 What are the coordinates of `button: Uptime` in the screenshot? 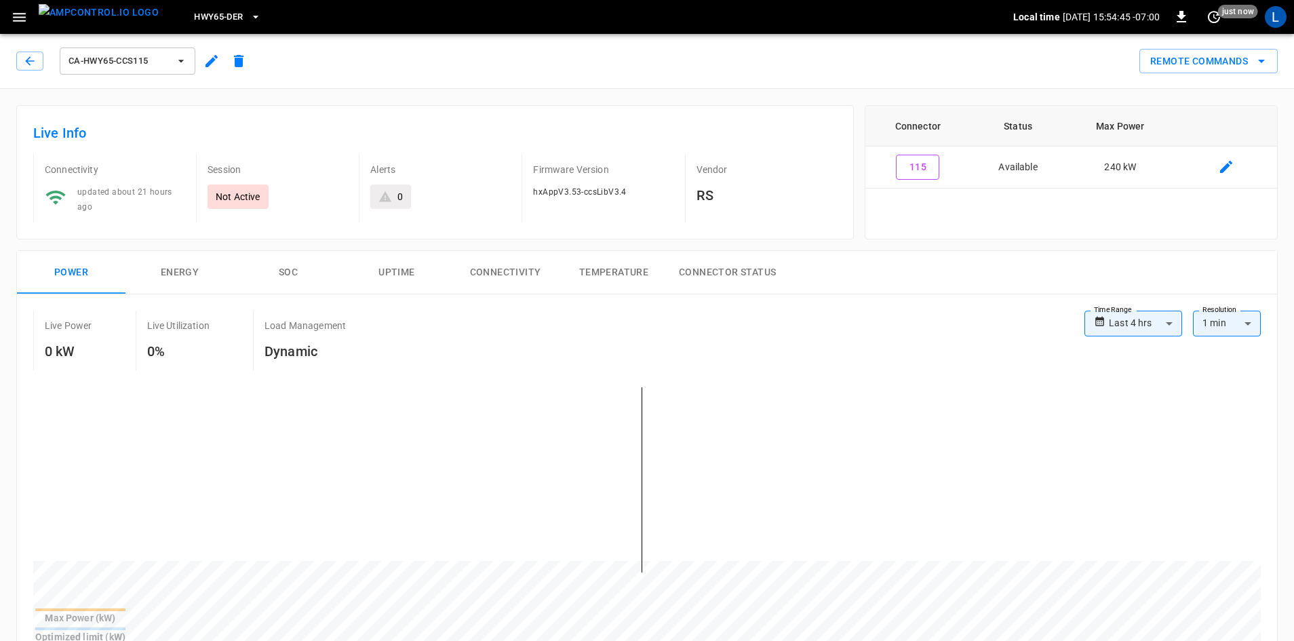 It's located at (397, 273).